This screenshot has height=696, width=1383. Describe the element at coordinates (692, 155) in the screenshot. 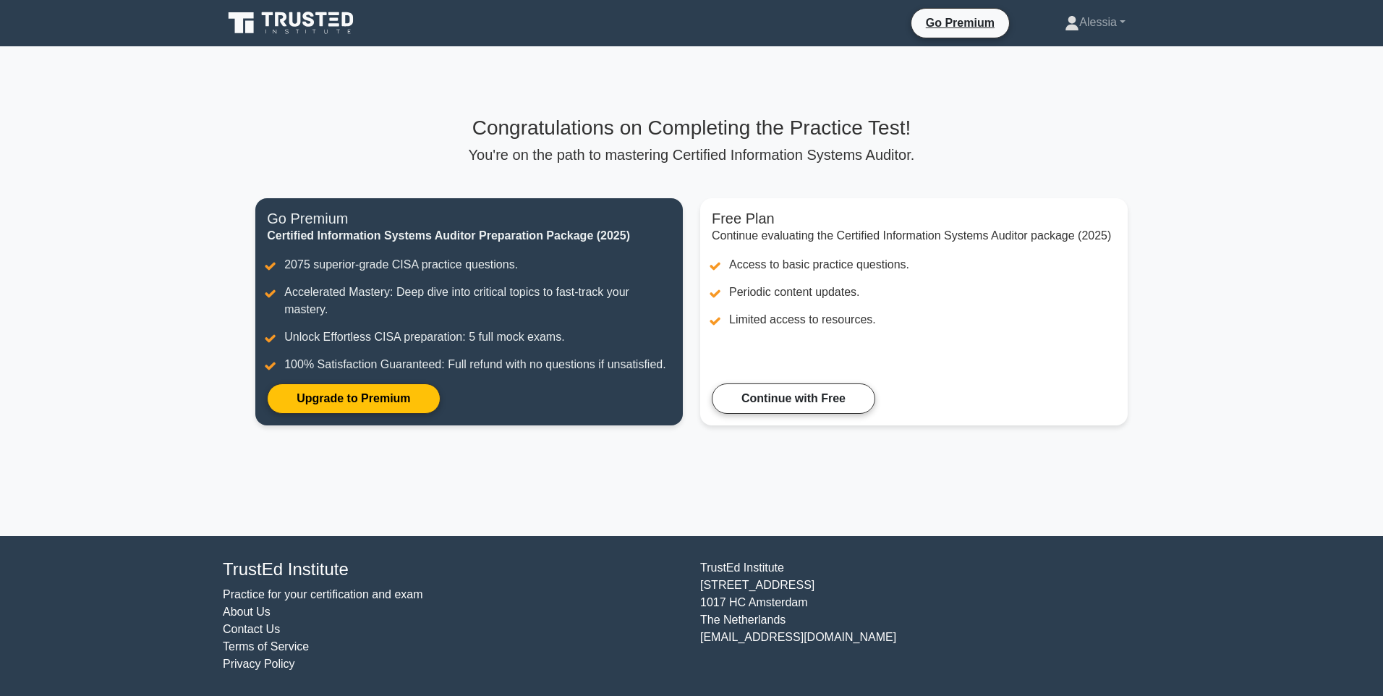

I see `p: You're on the path to mastering Certified Information Systems Auditor.` at that location.